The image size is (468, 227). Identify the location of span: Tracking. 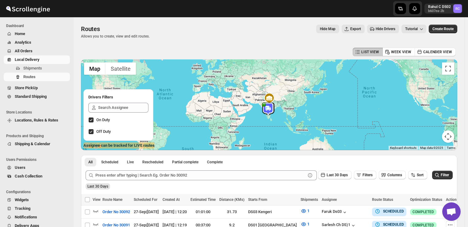
(22, 208).